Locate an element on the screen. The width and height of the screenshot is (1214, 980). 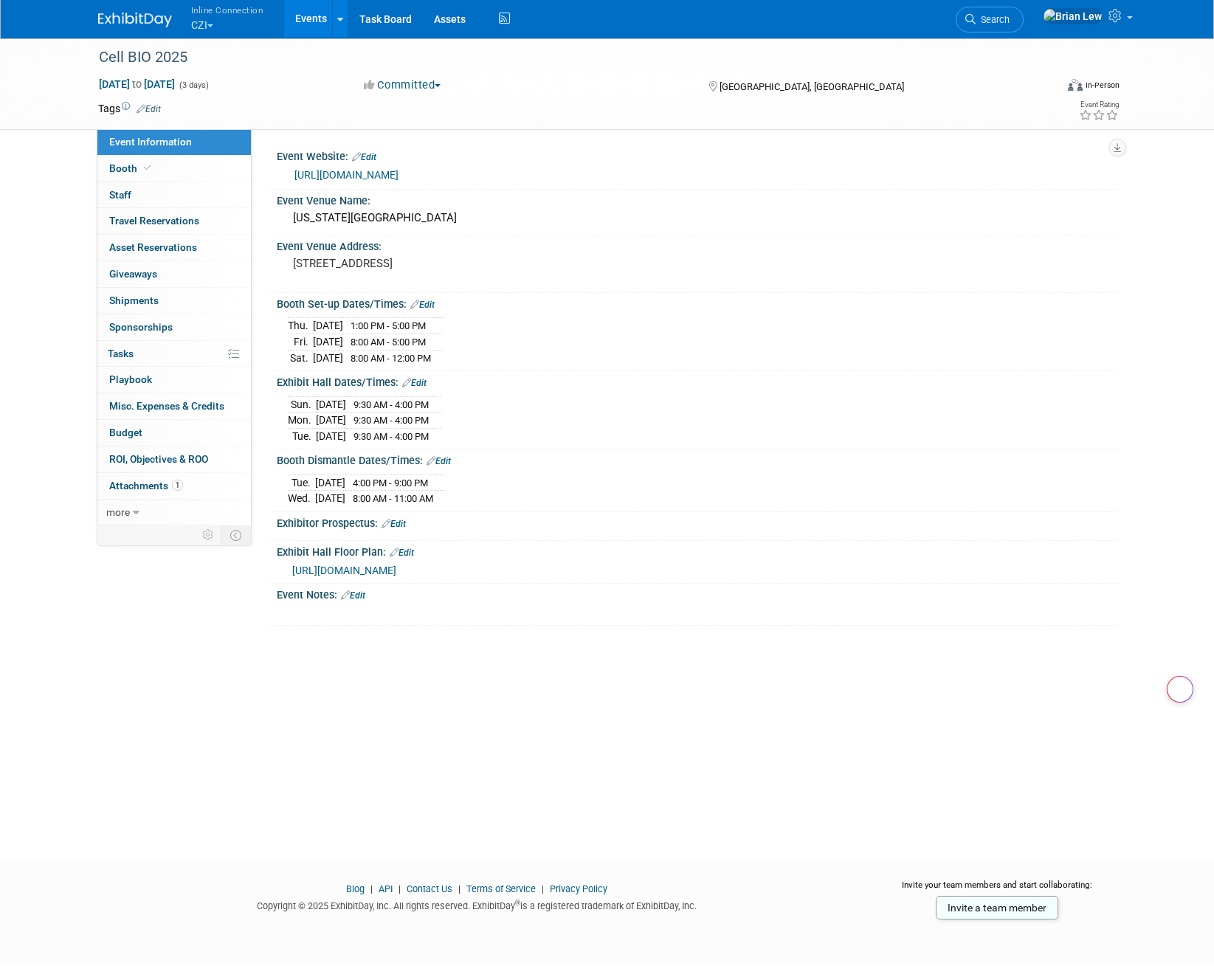
div: Event Rating is located at coordinates (1099, 105).